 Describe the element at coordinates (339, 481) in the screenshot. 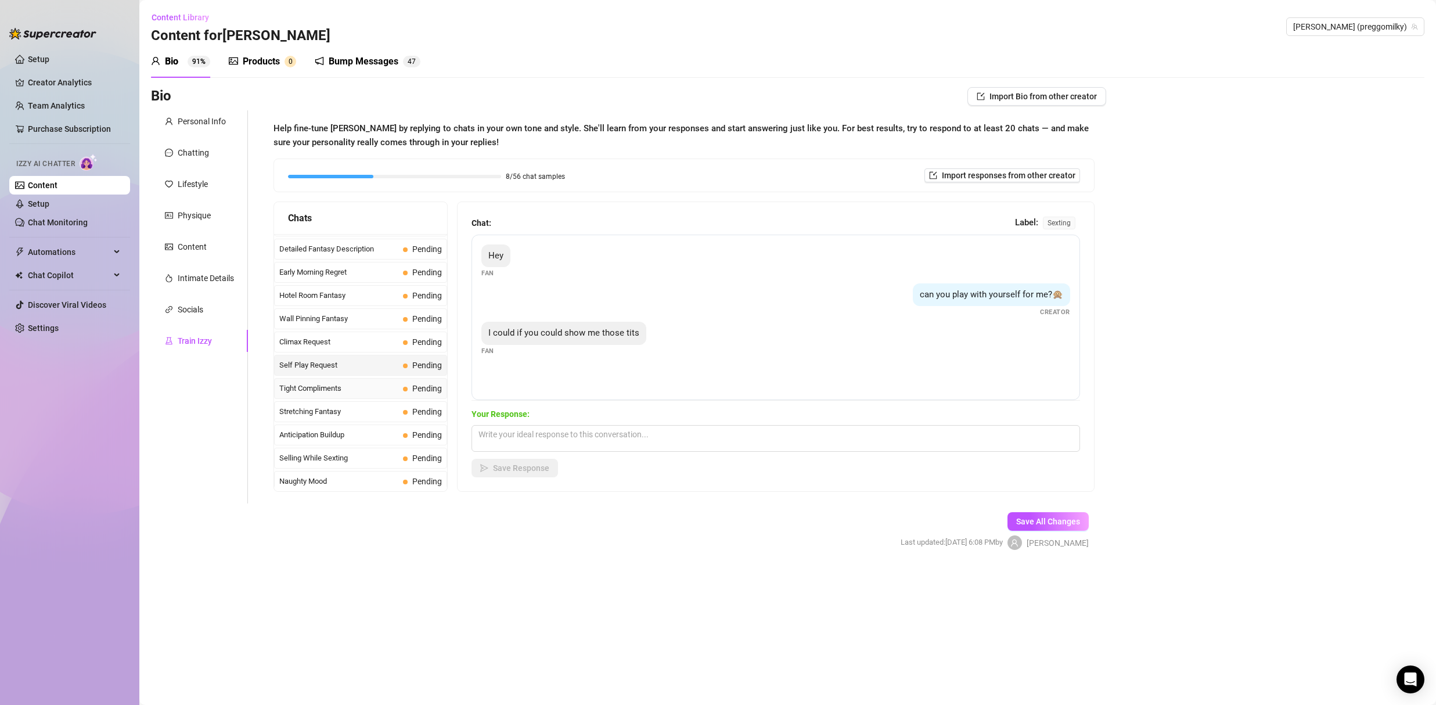

I see `span: Naughty Mood` at that location.